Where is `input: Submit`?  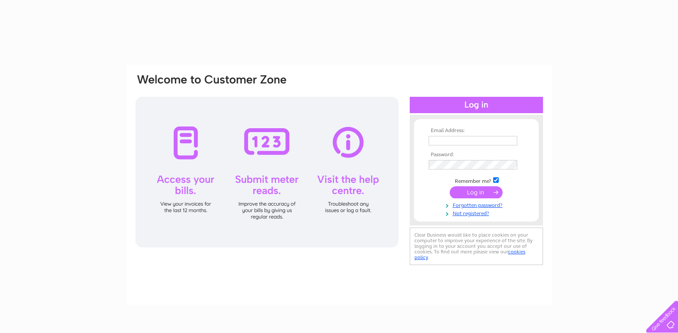 input: Submit is located at coordinates (476, 192).